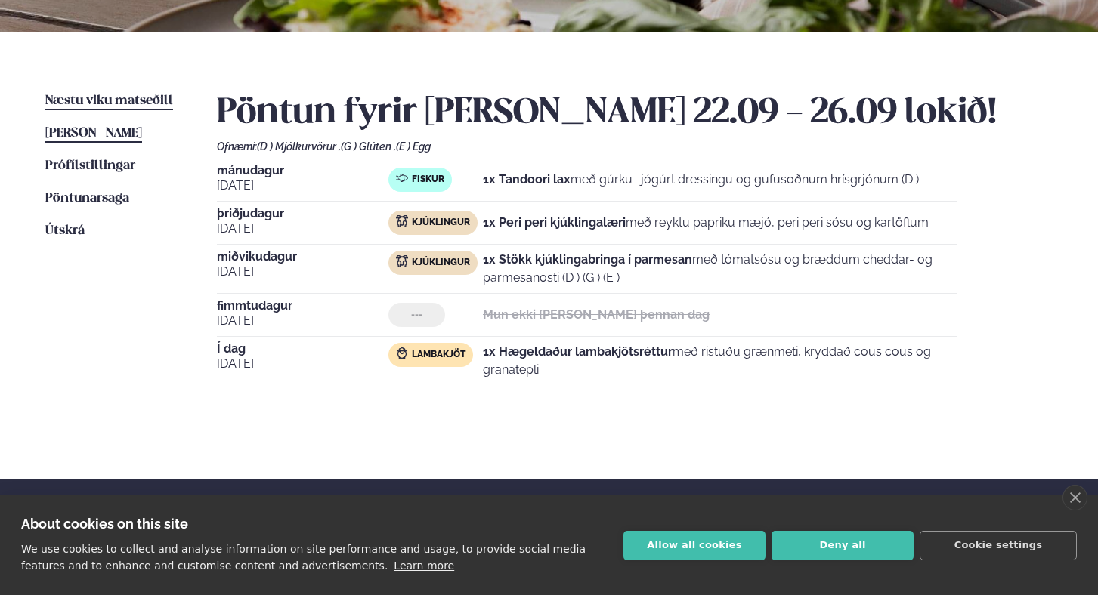 This screenshot has width=1098, height=595. Describe the element at coordinates (65, 230) in the screenshot. I see `span: Útskrá` at that location.